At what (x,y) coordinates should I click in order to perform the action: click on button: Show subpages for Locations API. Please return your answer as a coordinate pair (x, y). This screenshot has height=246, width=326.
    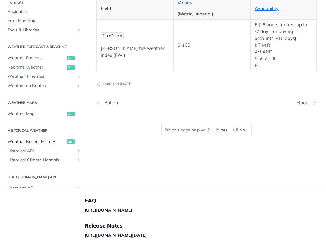
    Looking at the image, I should click on (79, 188).